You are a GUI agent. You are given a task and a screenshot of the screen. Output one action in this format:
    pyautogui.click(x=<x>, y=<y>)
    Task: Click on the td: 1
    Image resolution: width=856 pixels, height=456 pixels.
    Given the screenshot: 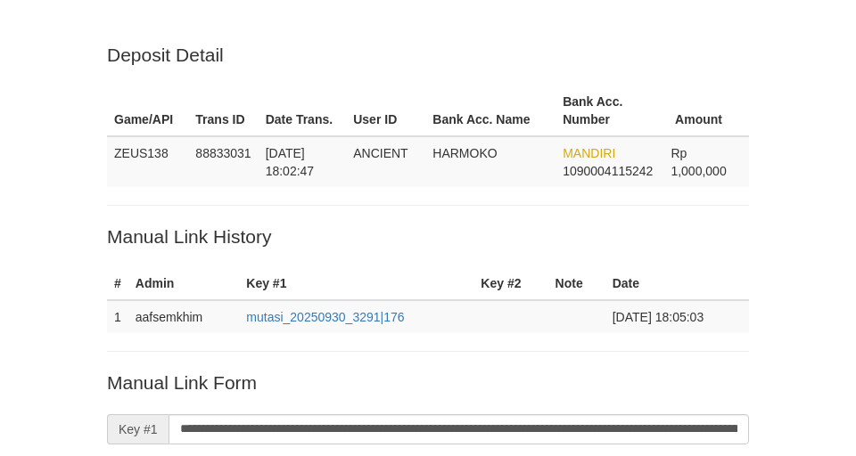 What is the action you would take?
    pyautogui.click(x=118, y=316)
    